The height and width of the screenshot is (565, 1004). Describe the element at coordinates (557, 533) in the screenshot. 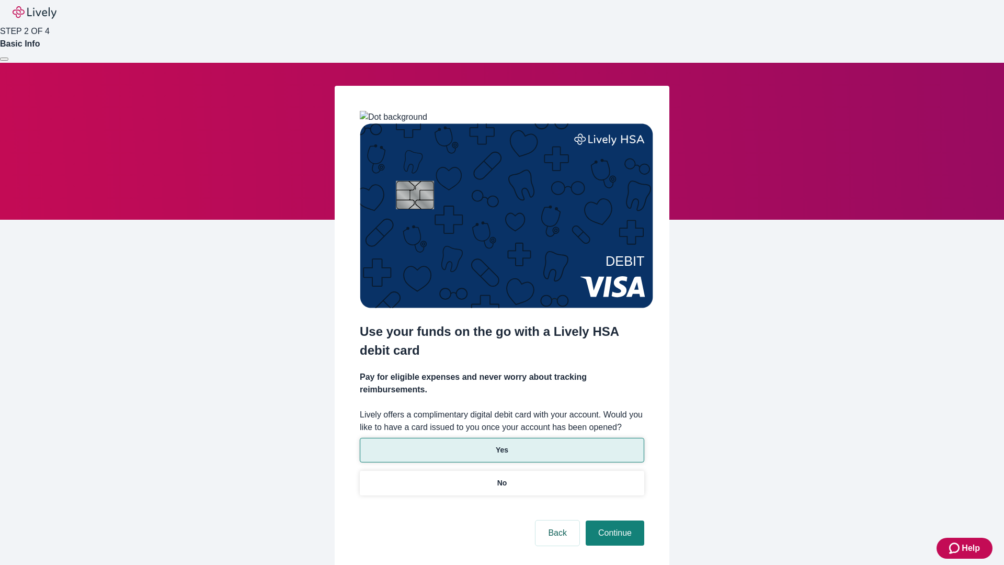

I see `button: Back` at that location.